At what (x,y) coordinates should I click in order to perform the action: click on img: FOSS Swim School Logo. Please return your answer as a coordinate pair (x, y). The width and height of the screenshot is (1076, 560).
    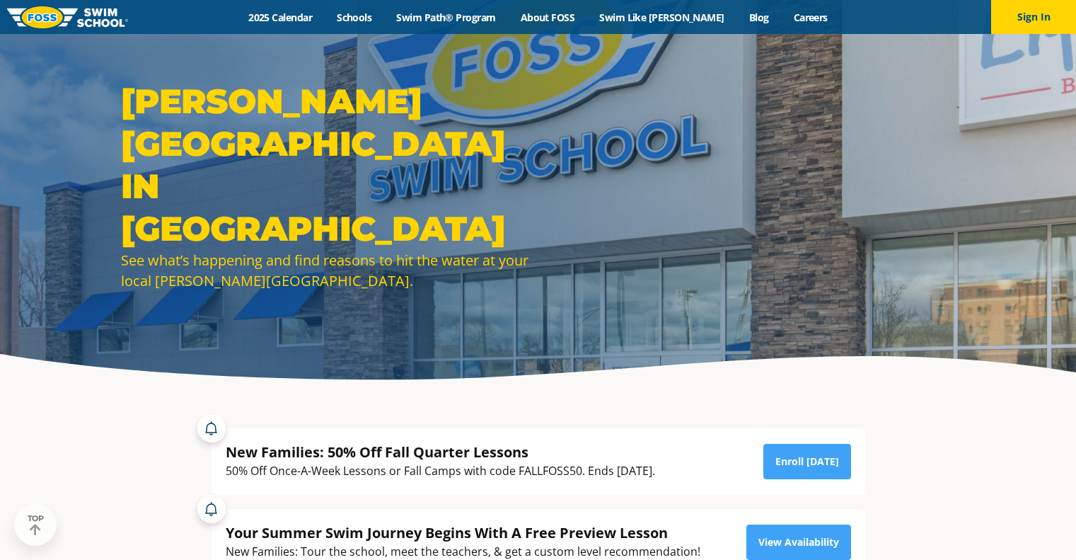
    Looking at the image, I should click on (67, 17).